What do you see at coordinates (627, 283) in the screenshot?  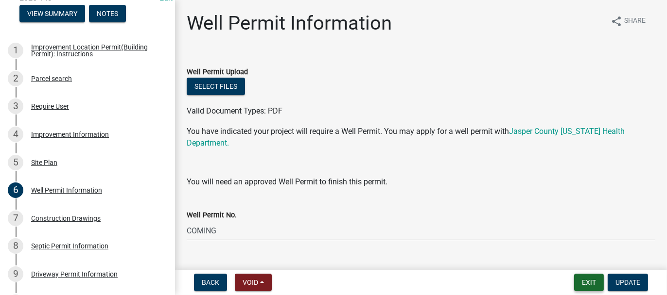 I see `span: Update` at bounding box center [627, 283].